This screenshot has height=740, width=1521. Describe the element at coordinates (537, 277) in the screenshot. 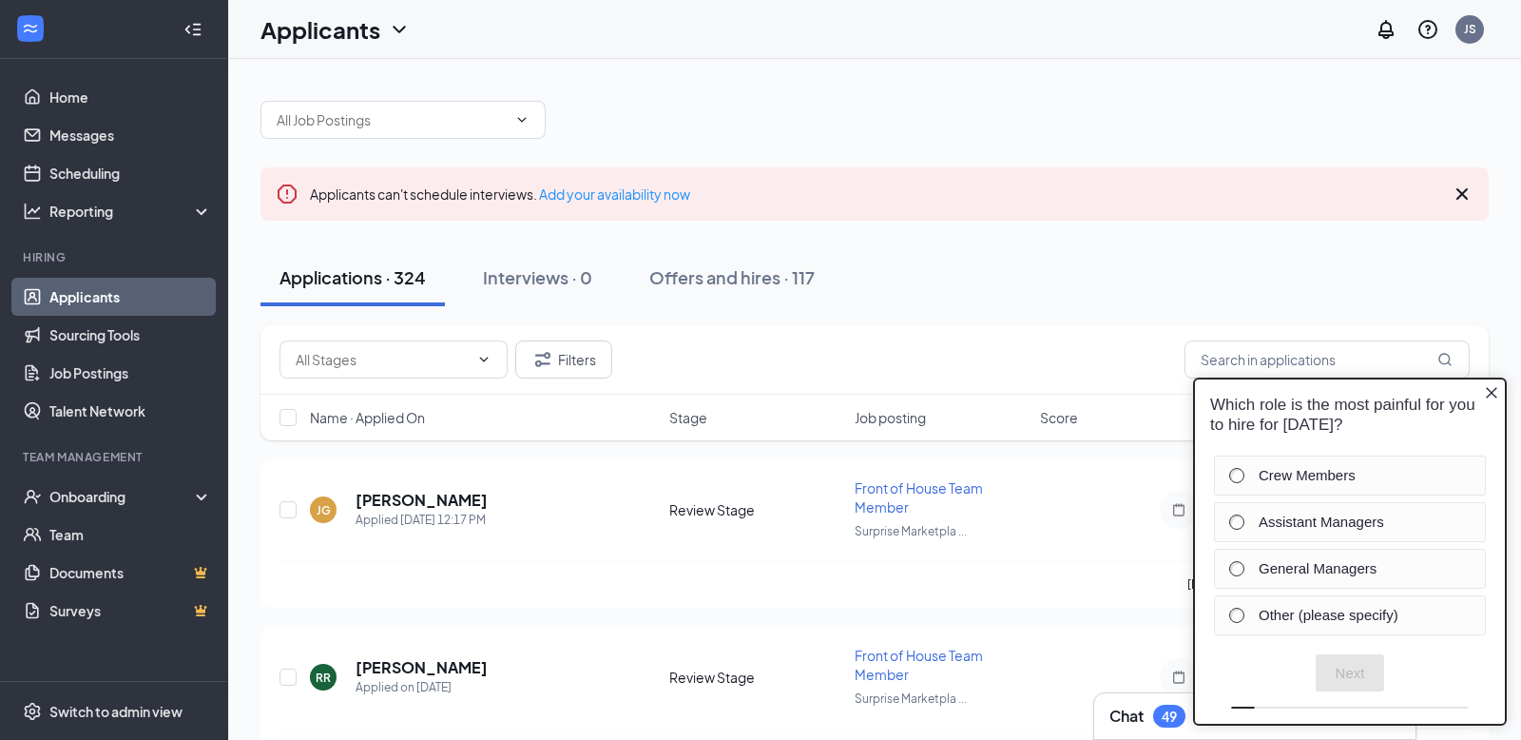

I see `div: Interviews · 0` at that location.